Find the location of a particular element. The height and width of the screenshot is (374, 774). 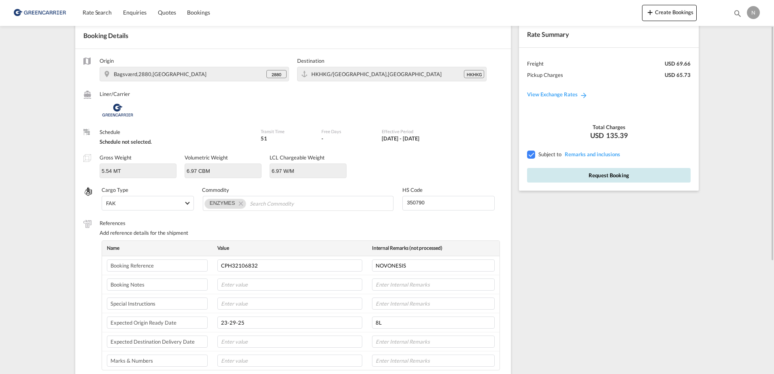

button: Remove ENZYMES is located at coordinates (240, 203).